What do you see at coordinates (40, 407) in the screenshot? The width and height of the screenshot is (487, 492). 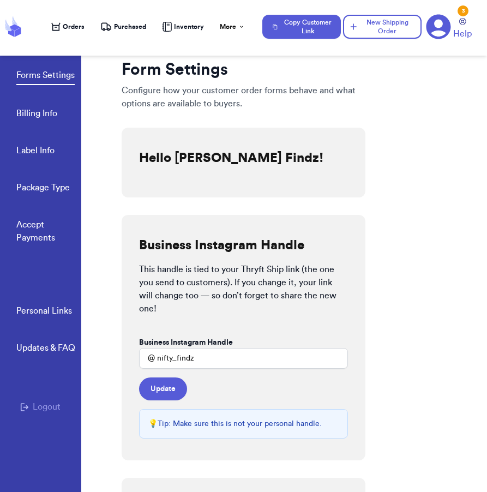 I see `button: Logout` at bounding box center [40, 407].